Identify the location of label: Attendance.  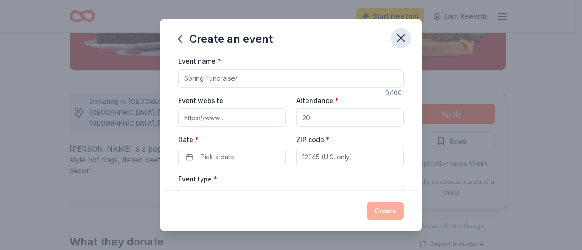
(317, 101).